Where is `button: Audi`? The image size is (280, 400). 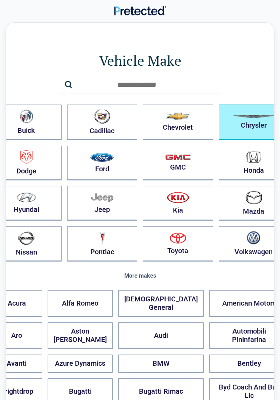 button: Audi is located at coordinates (161, 336).